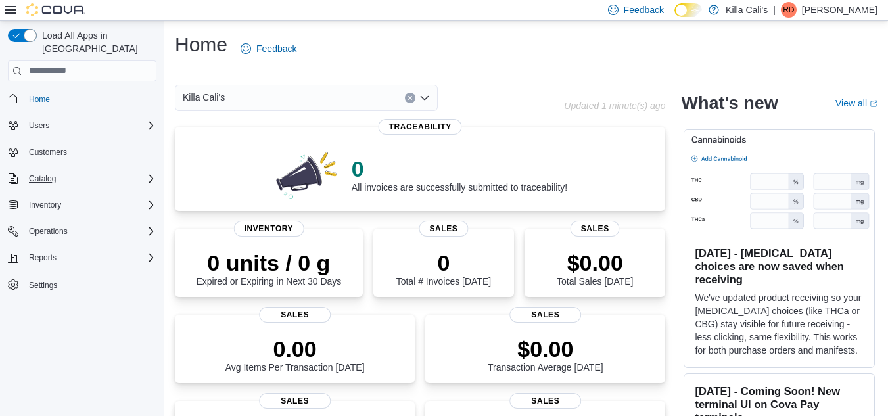  What do you see at coordinates (82, 284) in the screenshot?
I see `button: Settings` at bounding box center [82, 284].